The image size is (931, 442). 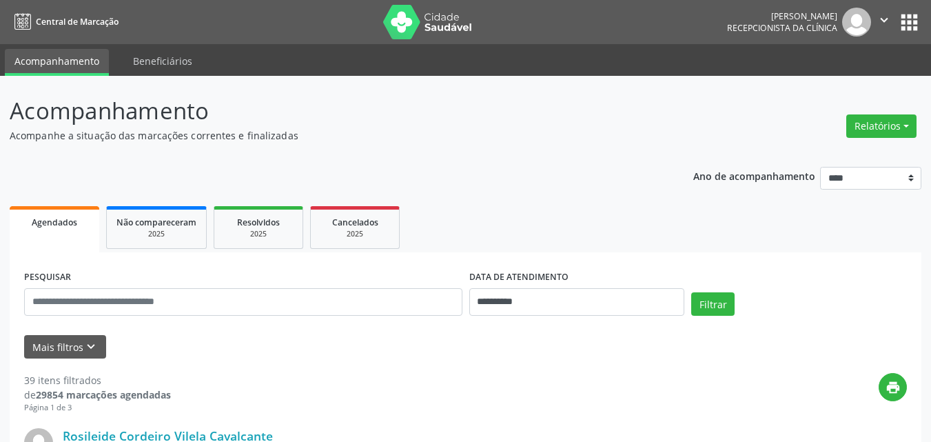 What do you see at coordinates (258, 222) in the screenshot?
I see `span: Resolvidos` at bounding box center [258, 222].